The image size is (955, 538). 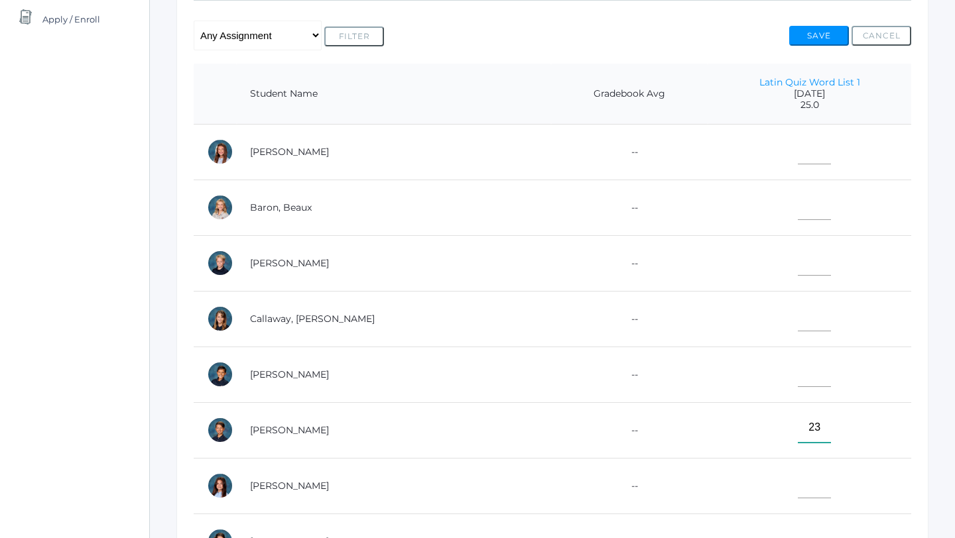 I want to click on span: Apply / Enroll, so click(x=71, y=19).